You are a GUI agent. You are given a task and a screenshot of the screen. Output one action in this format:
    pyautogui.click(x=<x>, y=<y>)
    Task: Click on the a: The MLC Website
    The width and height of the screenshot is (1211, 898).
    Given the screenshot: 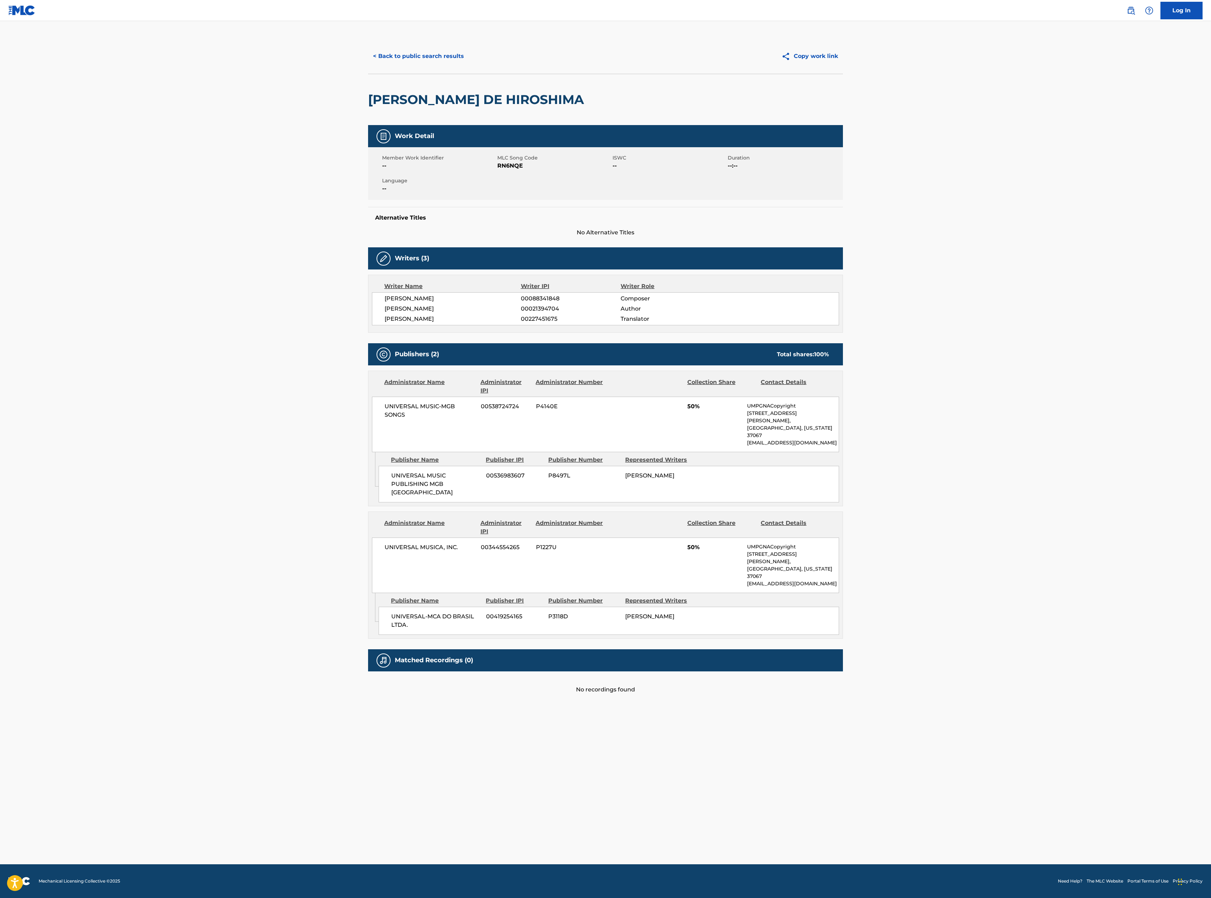 What is the action you would take?
    pyautogui.click(x=1105, y=881)
    